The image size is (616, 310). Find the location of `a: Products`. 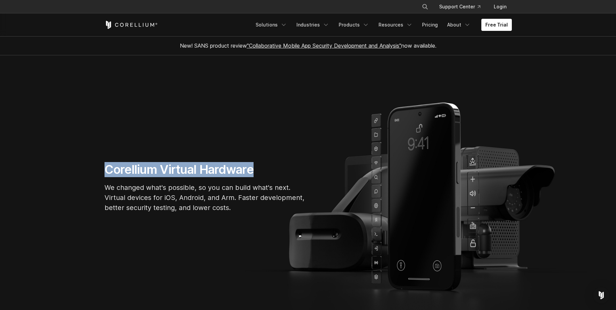

a: Products is located at coordinates (354, 25).